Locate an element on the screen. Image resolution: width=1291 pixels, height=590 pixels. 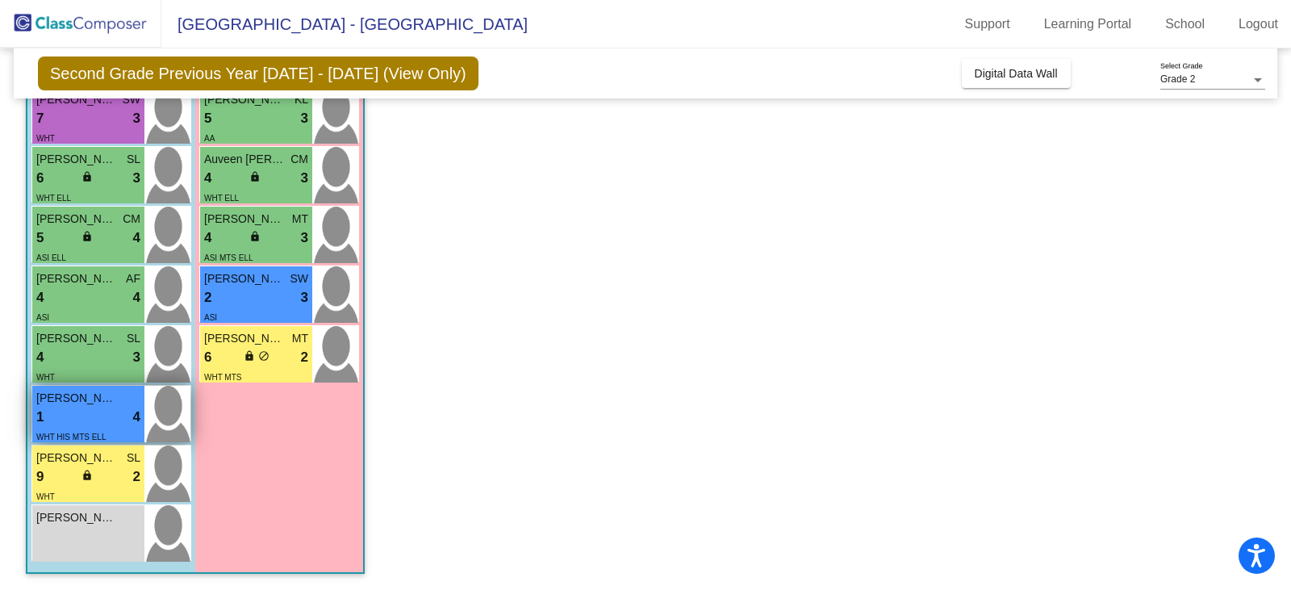
a: School is located at coordinates (1185, 24).